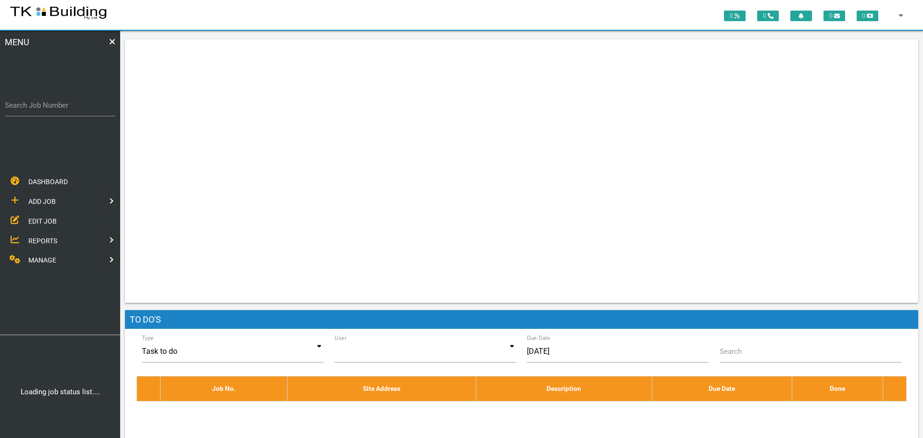  What do you see at coordinates (148, 338) in the screenshot?
I see `label: Type` at bounding box center [148, 338].